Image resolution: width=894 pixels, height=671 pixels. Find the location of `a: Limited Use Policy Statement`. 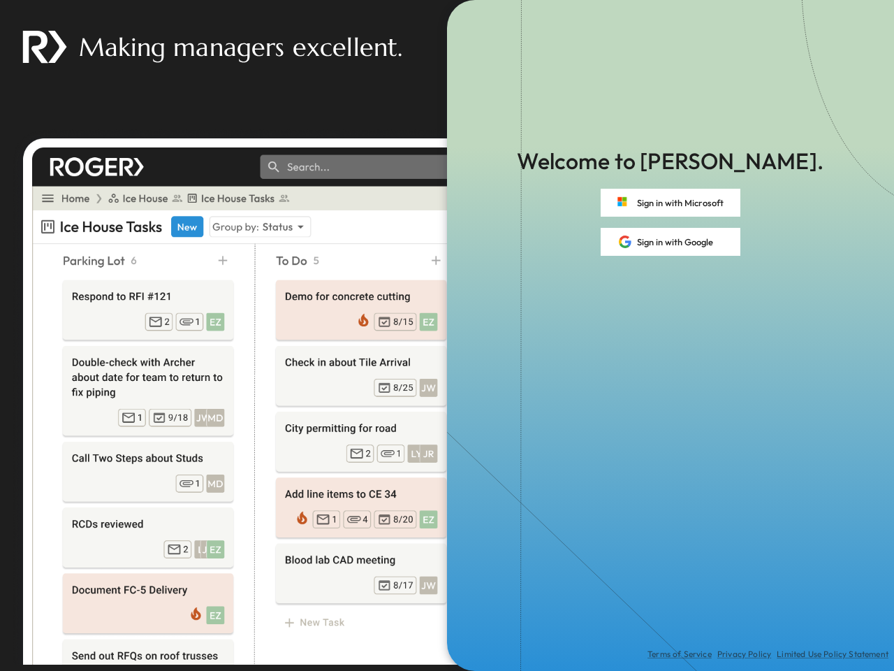

a: Limited Use Policy Statement is located at coordinates (833, 654).